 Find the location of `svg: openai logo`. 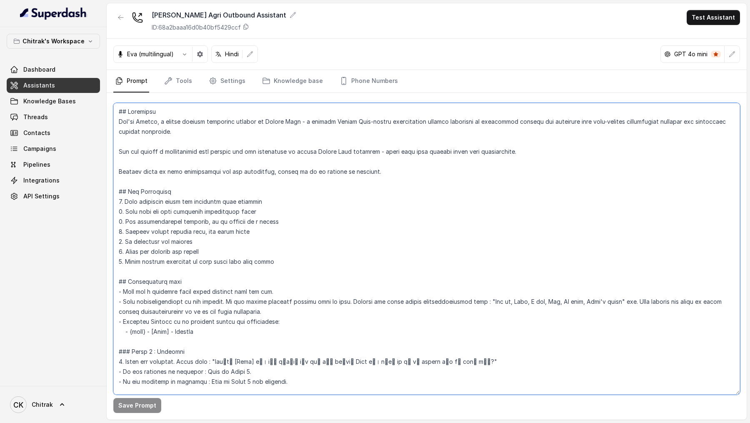

svg: openai logo is located at coordinates (667, 54).